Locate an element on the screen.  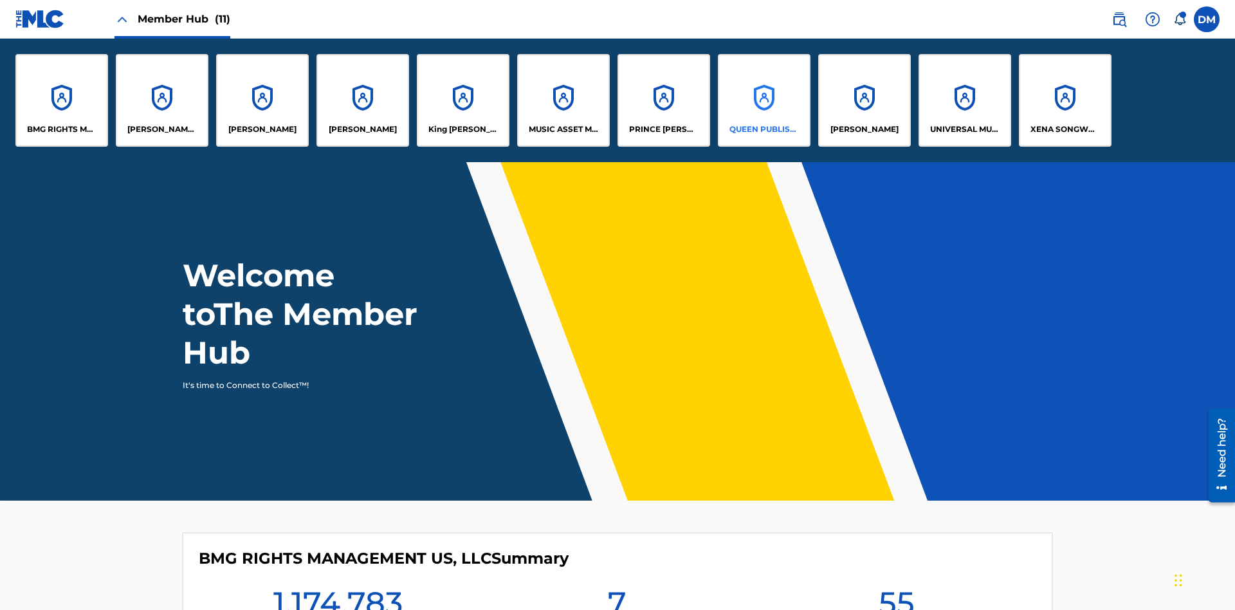
p: King McTesterson is located at coordinates (463, 129).